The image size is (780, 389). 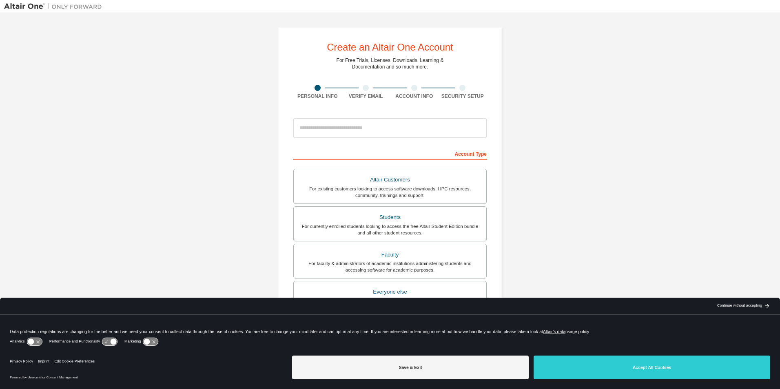 What do you see at coordinates (317, 96) in the screenshot?
I see `div: Personal Info` at bounding box center [317, 96].